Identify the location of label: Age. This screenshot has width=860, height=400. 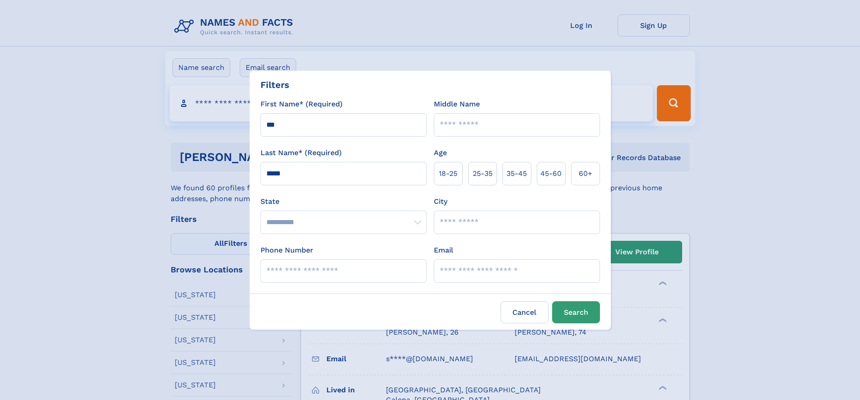
(440, 153).